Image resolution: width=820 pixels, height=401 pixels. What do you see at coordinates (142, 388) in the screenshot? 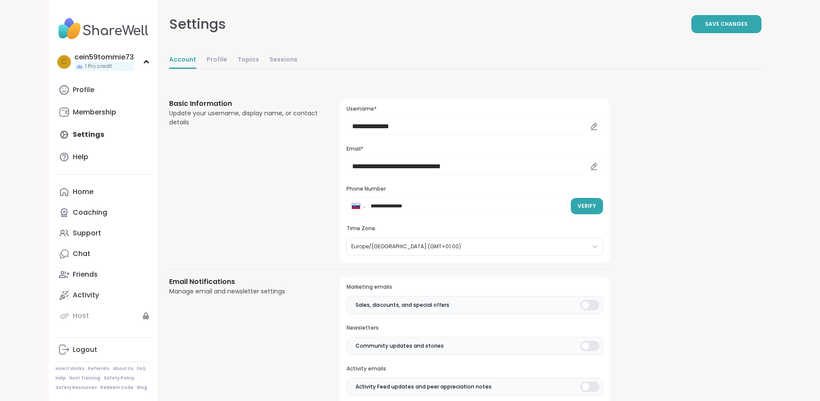
I see `a: Blog` at bounding box center [142, 388].